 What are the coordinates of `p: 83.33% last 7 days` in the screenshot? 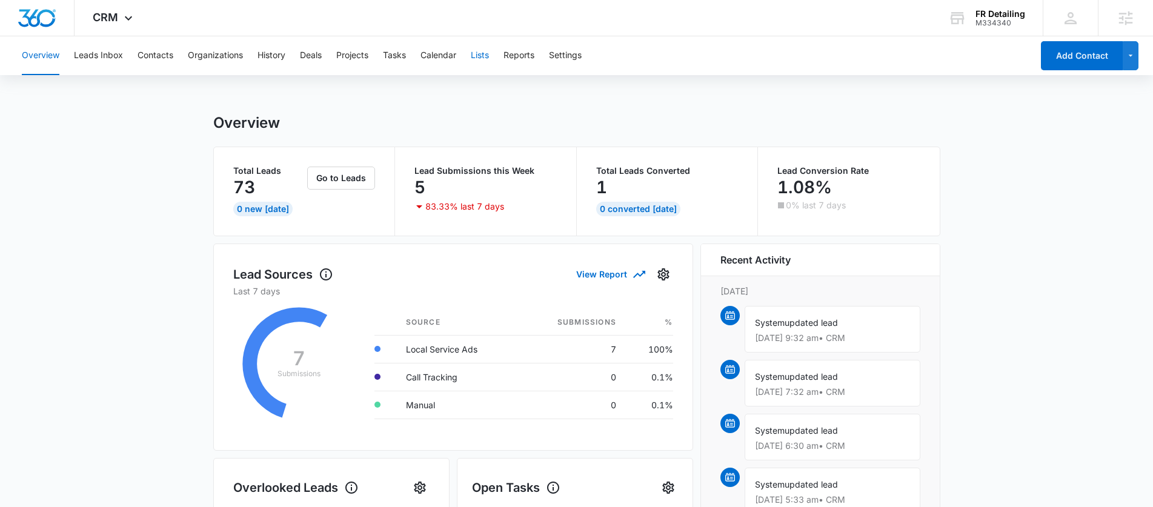 It's located at (465, 207).